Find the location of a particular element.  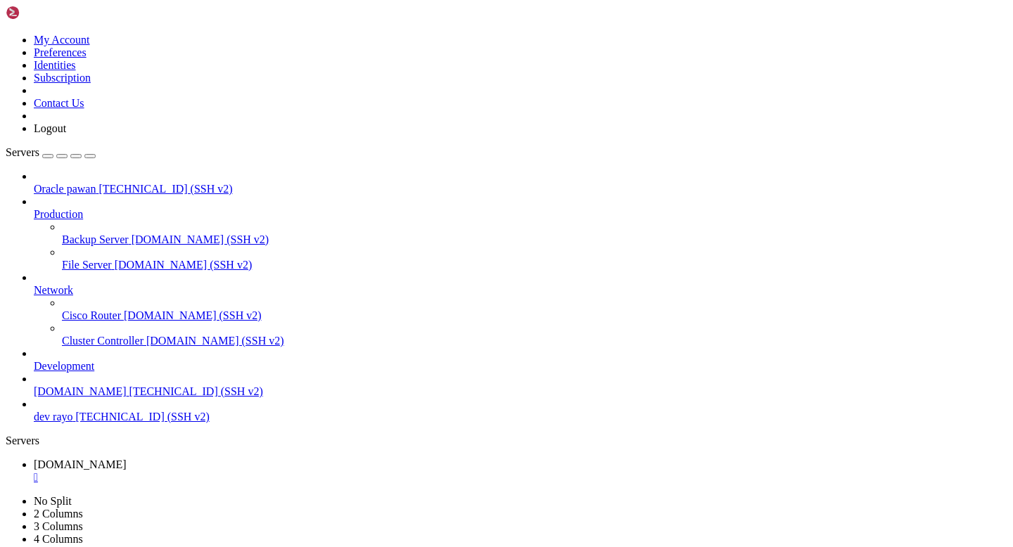

span: Production is located at coordinates (58, 214).